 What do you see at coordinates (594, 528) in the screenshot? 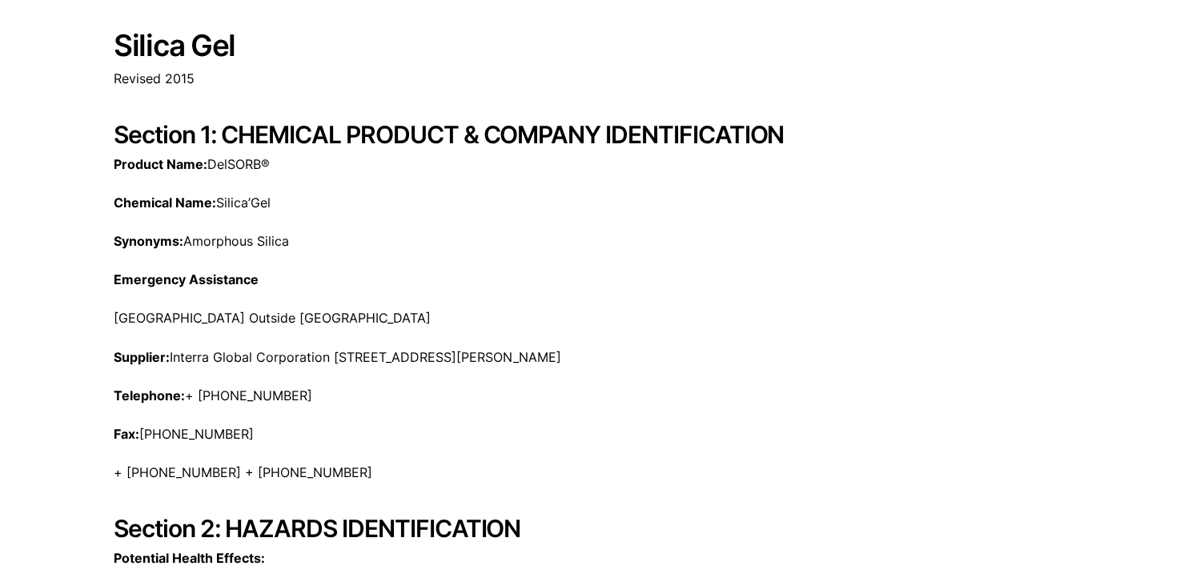
I see `h2: Section 2: HAZARDS IDENTIFICATION` at bounding box center [594, 528].